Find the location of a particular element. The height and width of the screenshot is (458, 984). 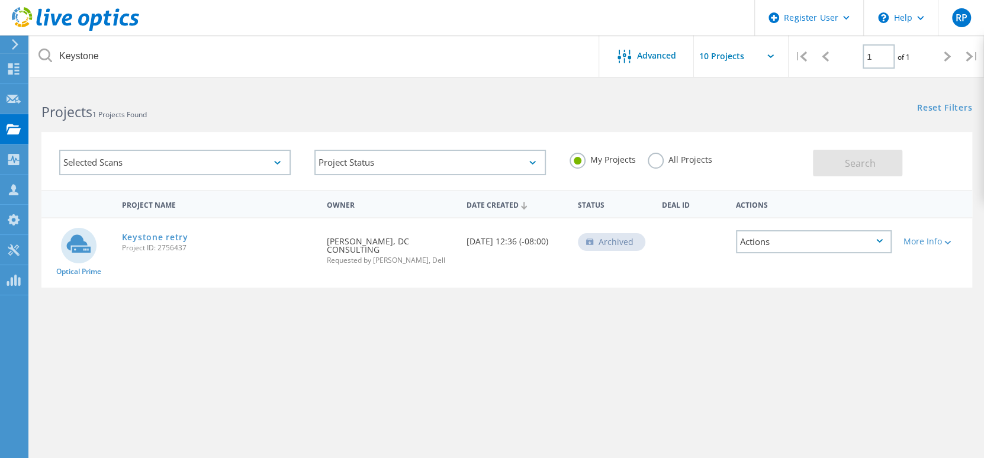

span: Project ID: 2756437 is located at coordinates (219, 248).